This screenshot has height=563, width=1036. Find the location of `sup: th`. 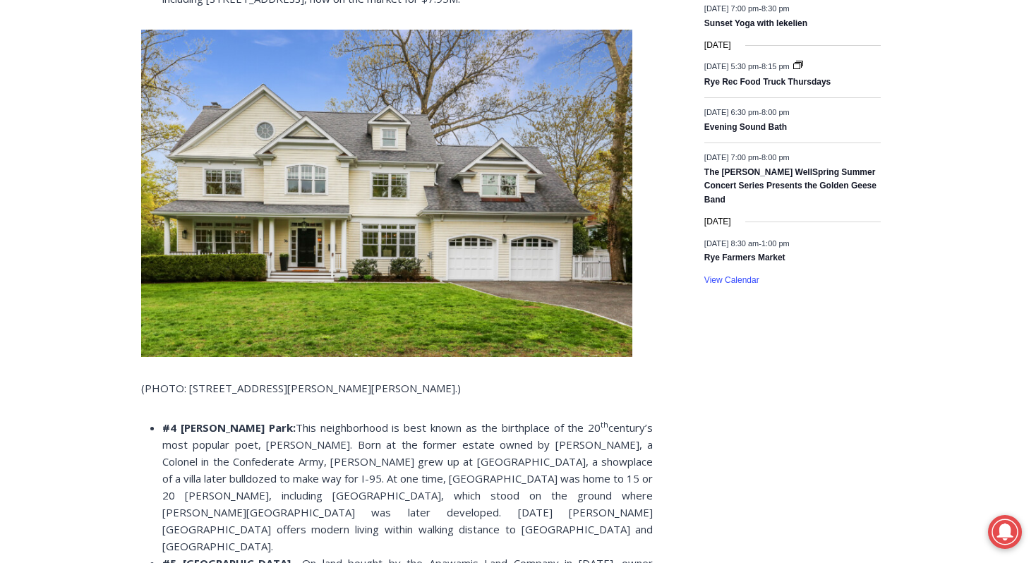

sup: th is located at coordinates (604, 424).